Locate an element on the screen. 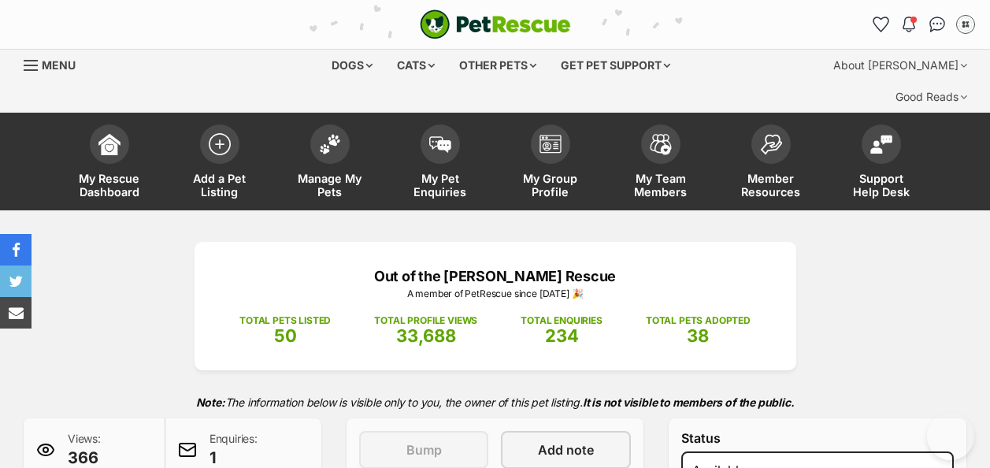  label: Status is located at coordinates (817, 438).